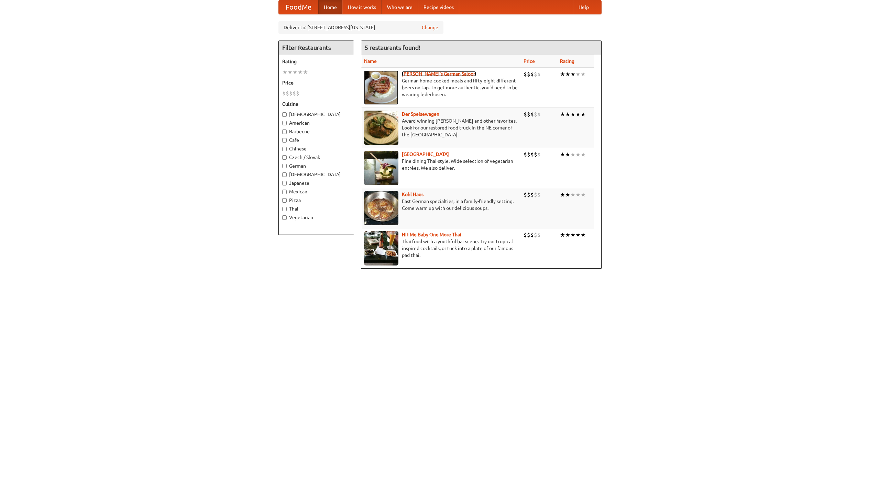  What do you see at coordinates (370, 61) in the screenshot?
I see `a: Name` at bounding box center [370, 61].